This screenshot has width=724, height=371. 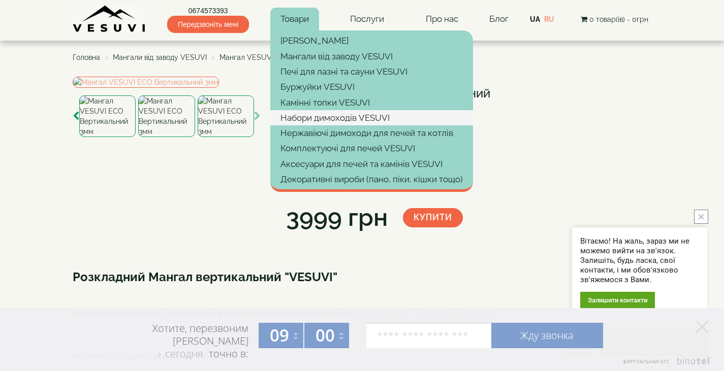 What do you see at coordinates (371, 87) in the screenshot?
I see `a: Буржуйки VESUVI` at bounding box center [371, 87].